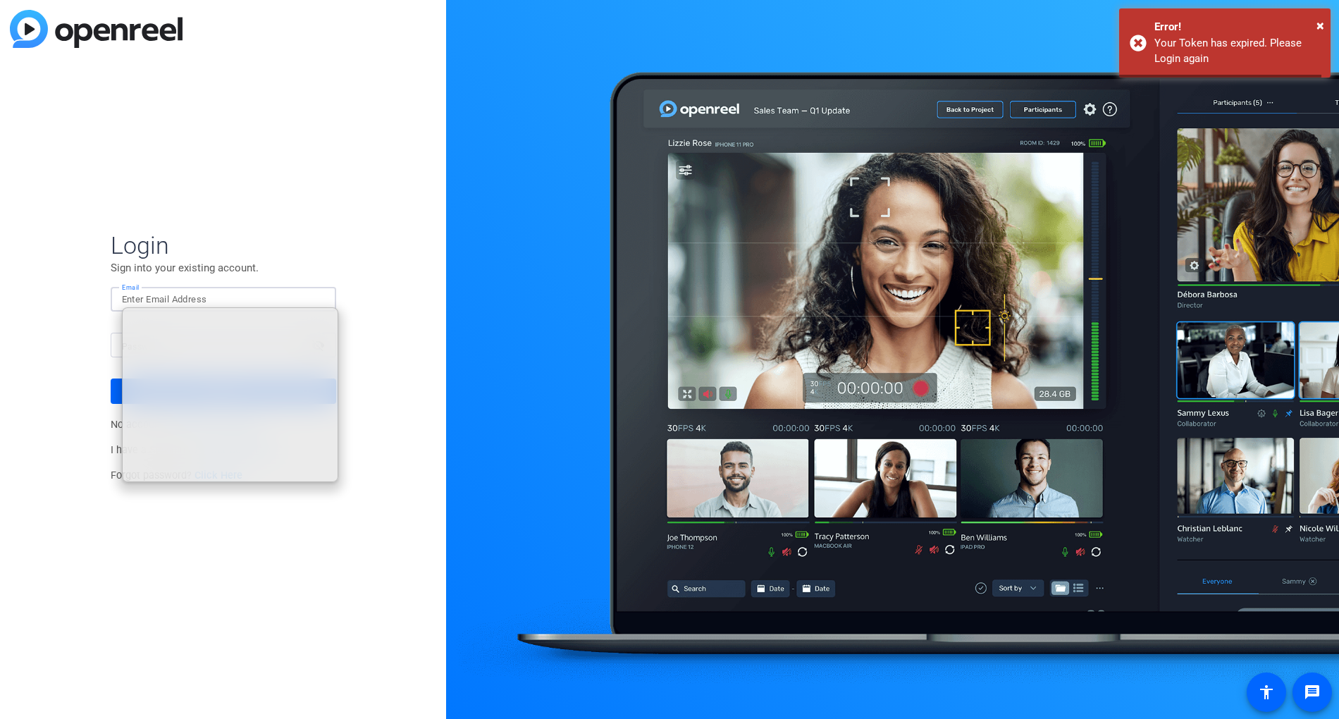  I want to click on mat-icon: accessibility, so click(1266, 692).